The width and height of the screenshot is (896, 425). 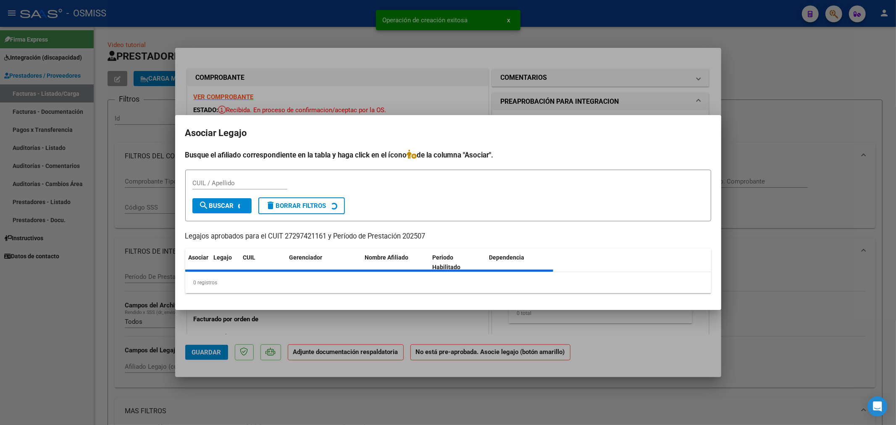 What do you see at coordinates (296, 206) in the screenshot?
I see `span: Borrar Filtros` at bounding box center [296, 206].